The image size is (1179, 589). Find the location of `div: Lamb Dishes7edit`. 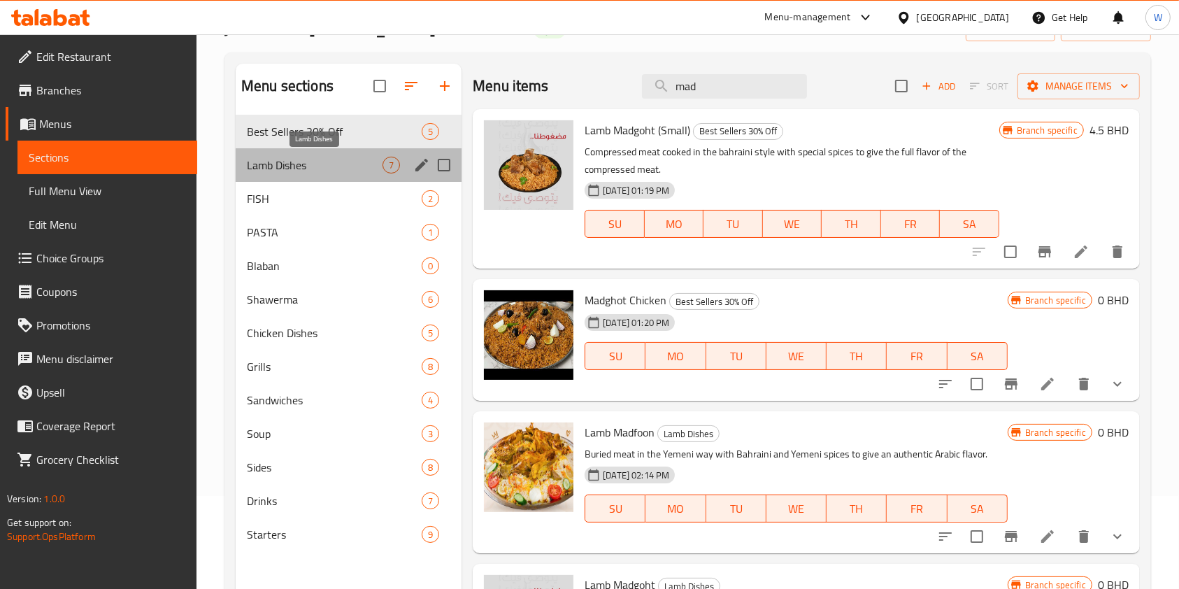

div: Lamb Dishes7edit is located at coordinates (348, 165).